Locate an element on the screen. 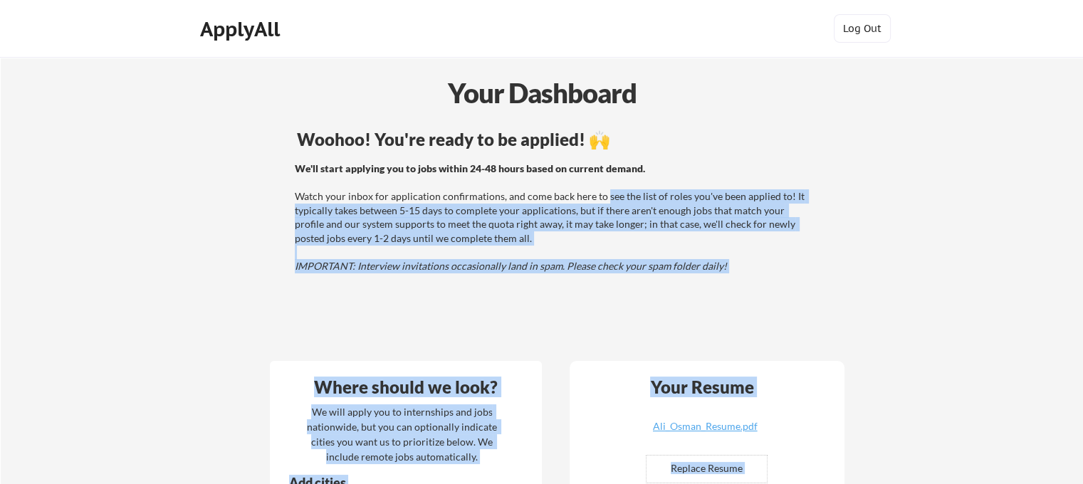 Image resolution: width=1083 pixels, height=484 pixels. div: Ali_Osman_Resume.pdf is located at coordinates (705, 426).